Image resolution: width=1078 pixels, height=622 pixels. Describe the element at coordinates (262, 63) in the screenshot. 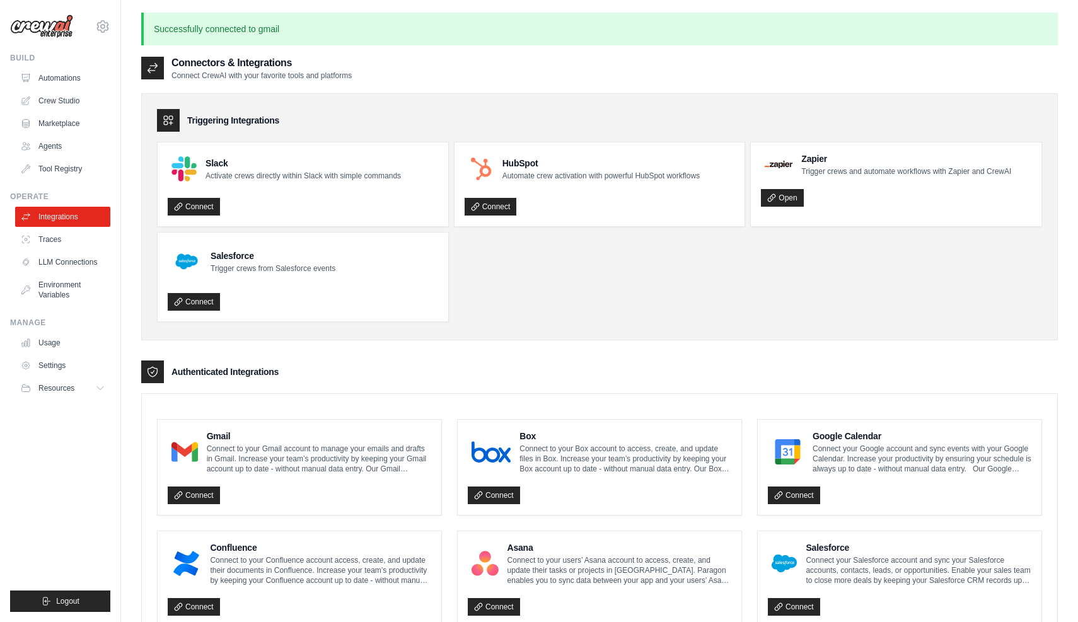

I see `h2: Connectors & Integrations` at that location.